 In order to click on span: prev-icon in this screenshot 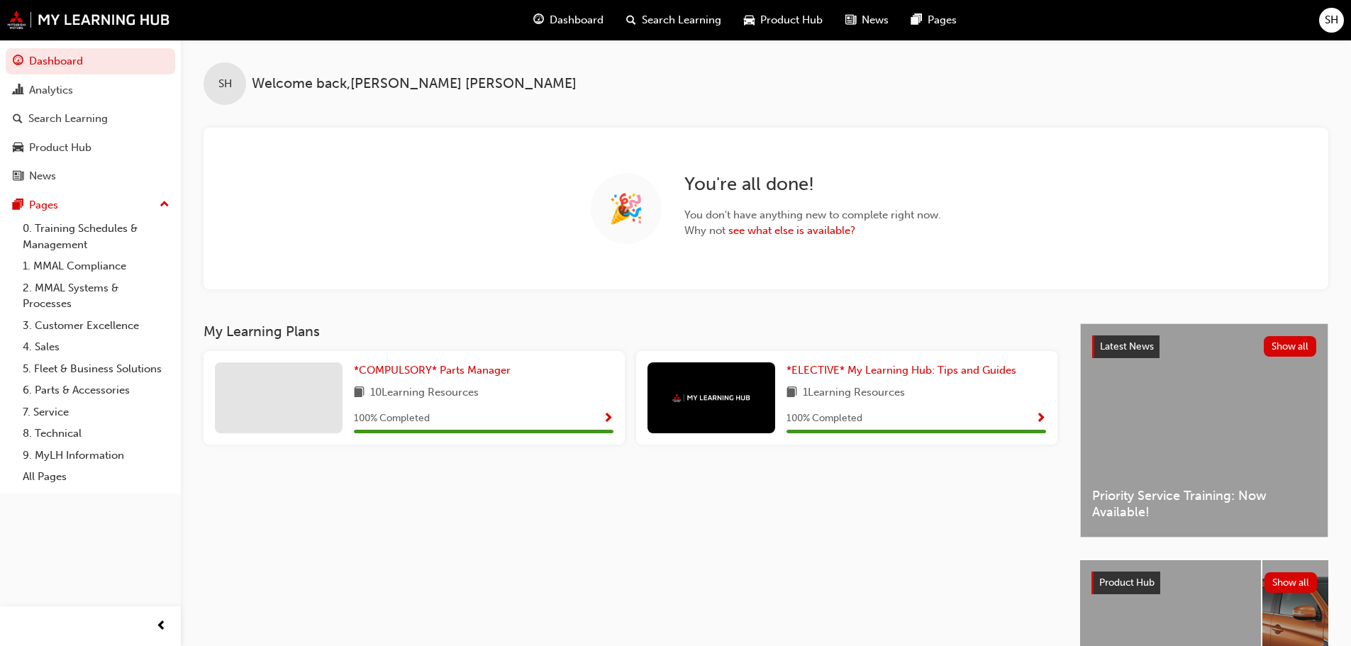, I will do `click(161, 626)`.